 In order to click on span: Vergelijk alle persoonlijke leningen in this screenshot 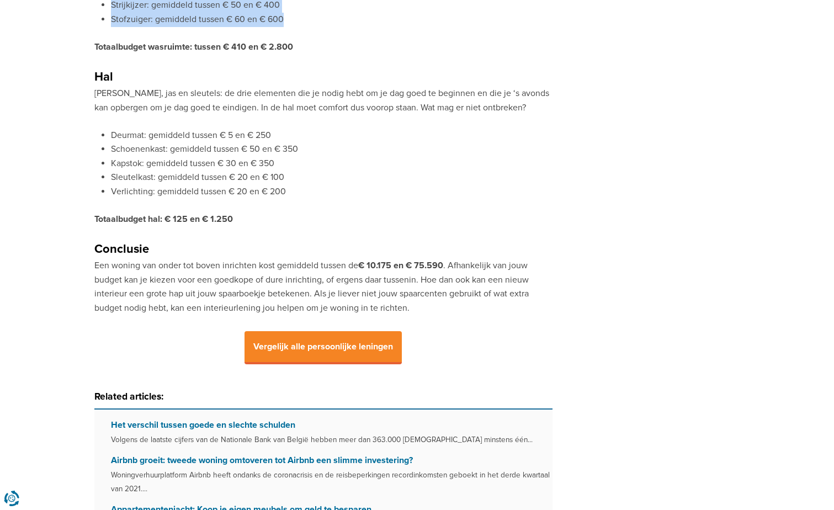, I will do `click(323, 348)`.